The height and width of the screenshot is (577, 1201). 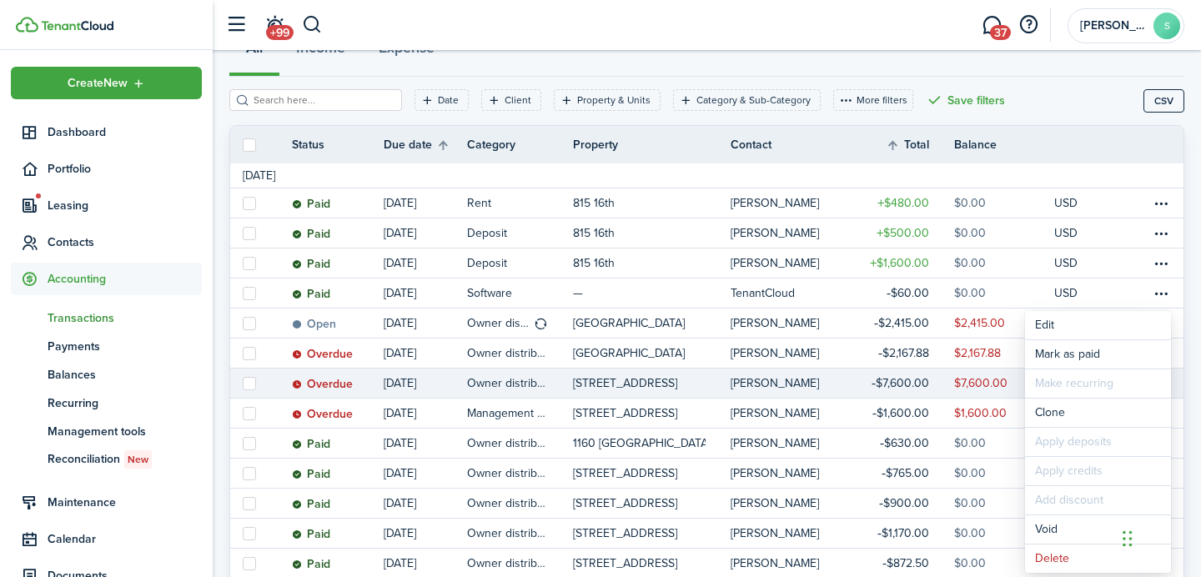 What do you see at coordinates (1076, 293) in the screenshot?
I see `a: USD` at bounding box center [1076, 293].